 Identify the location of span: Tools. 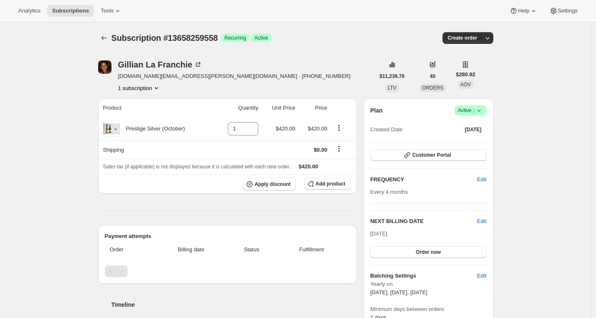
(107, 11).